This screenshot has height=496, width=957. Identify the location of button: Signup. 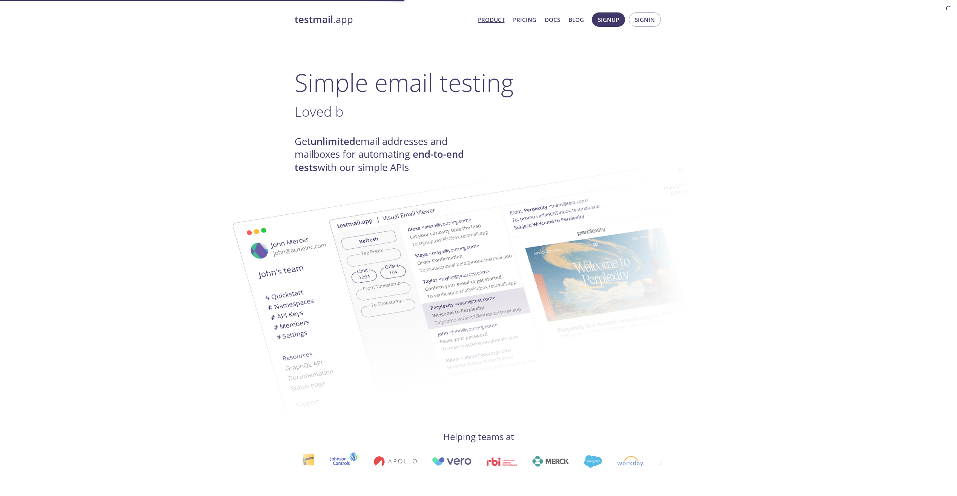
(609, 20).